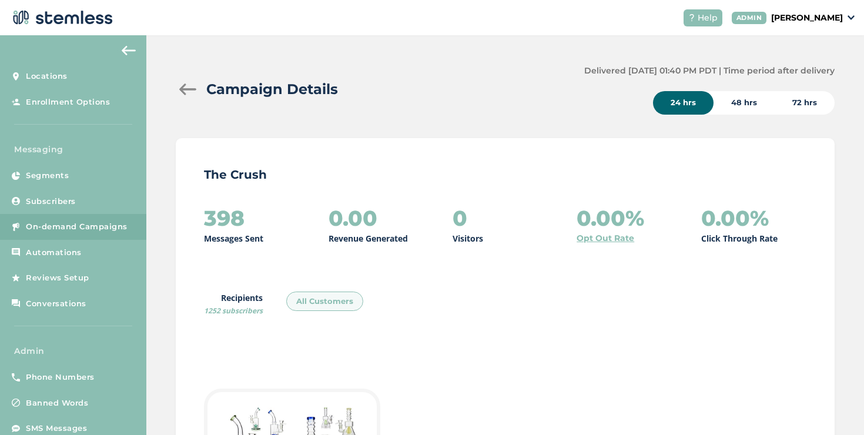 This screenshot has height=435, width=864. What do you see at coordinates (53, 253) in the screenshot?
I see `span: Automations` at bounding box center [53, 253].